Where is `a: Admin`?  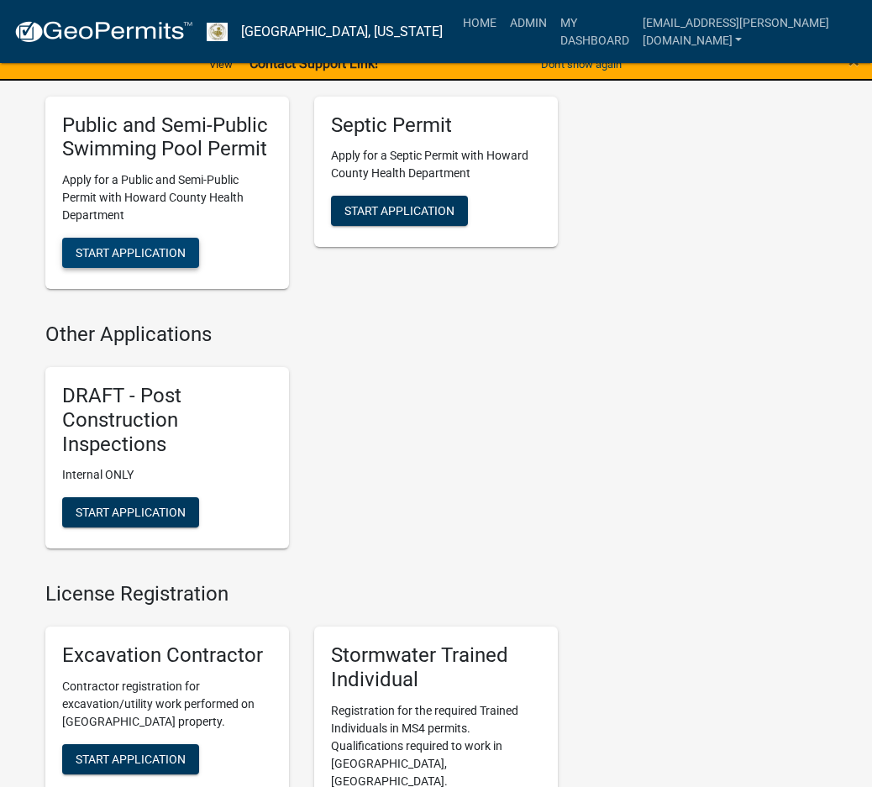
a: Admin is located at coordinates (528, 23).